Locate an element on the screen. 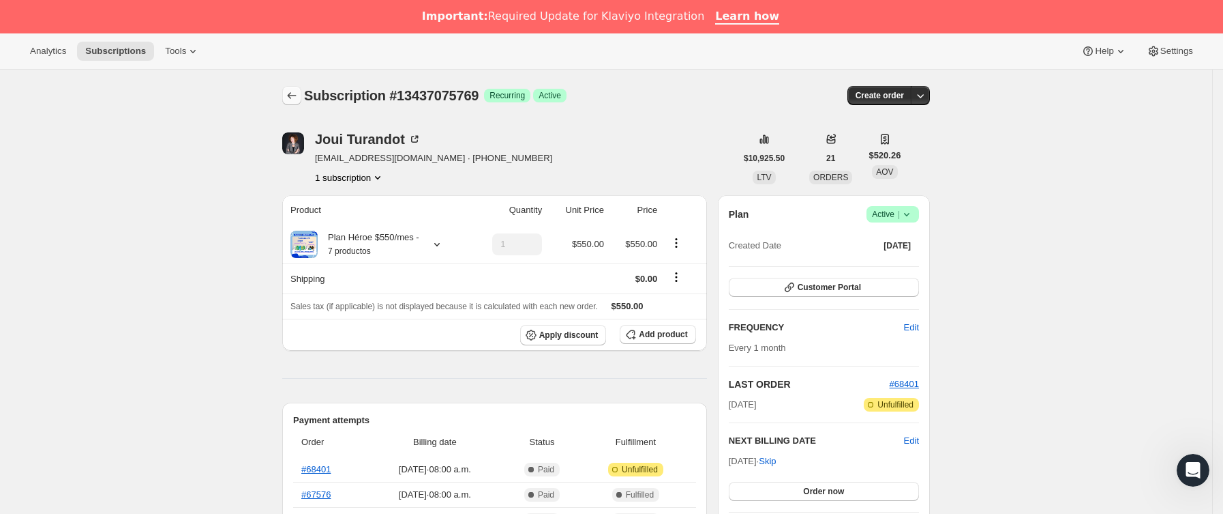 This screenshot has width=1223, height=514. span: Analytics is located at coordinates (48, 51).